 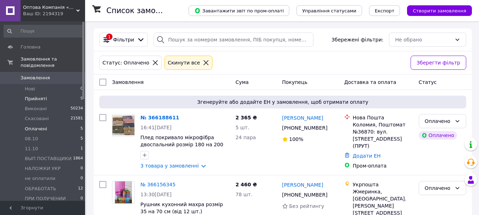 I want to click on span: 1, so click(x=82, y=149).